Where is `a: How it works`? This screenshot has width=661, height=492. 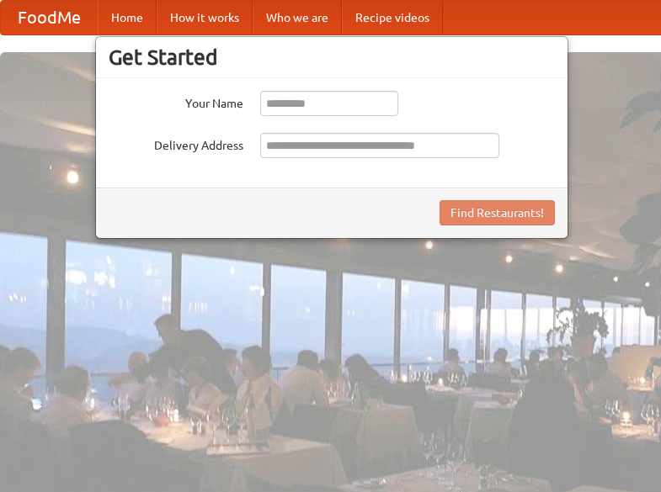 a: How it works is located at coordinates (205, 18).